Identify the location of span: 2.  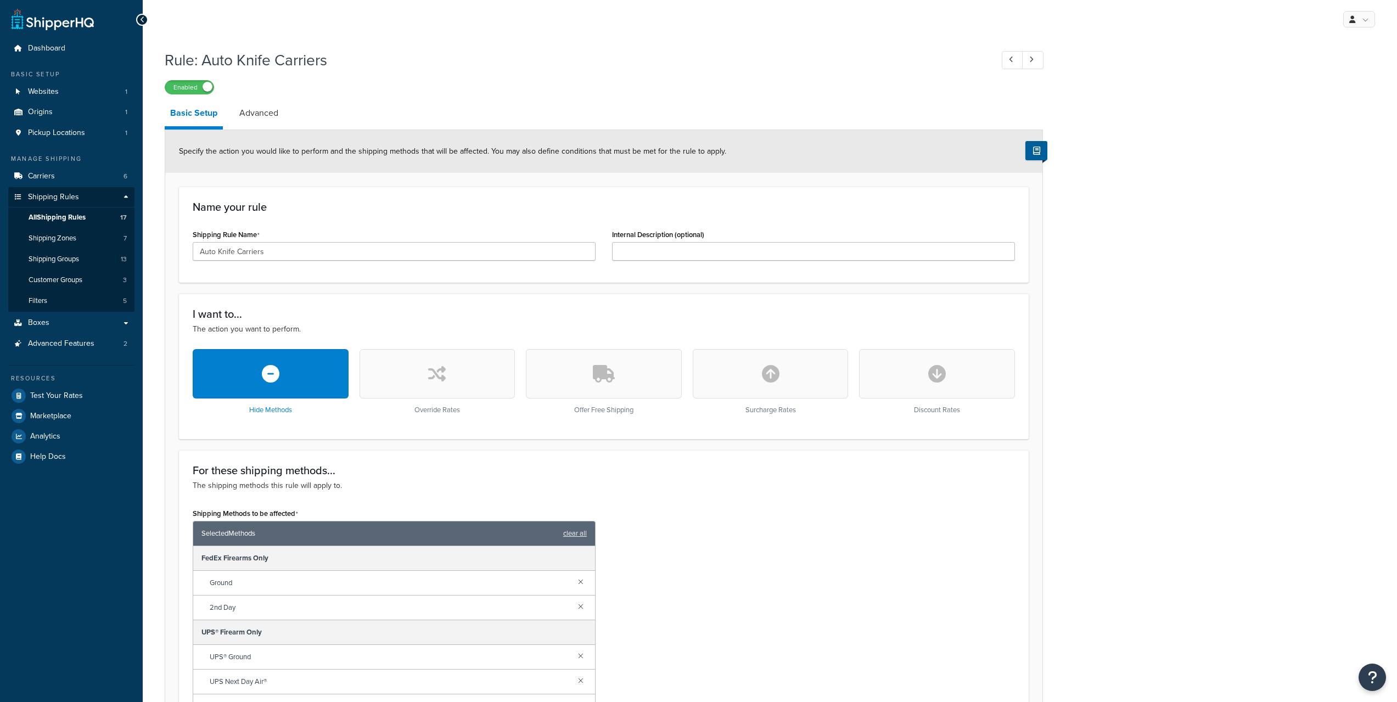
(125, 344).